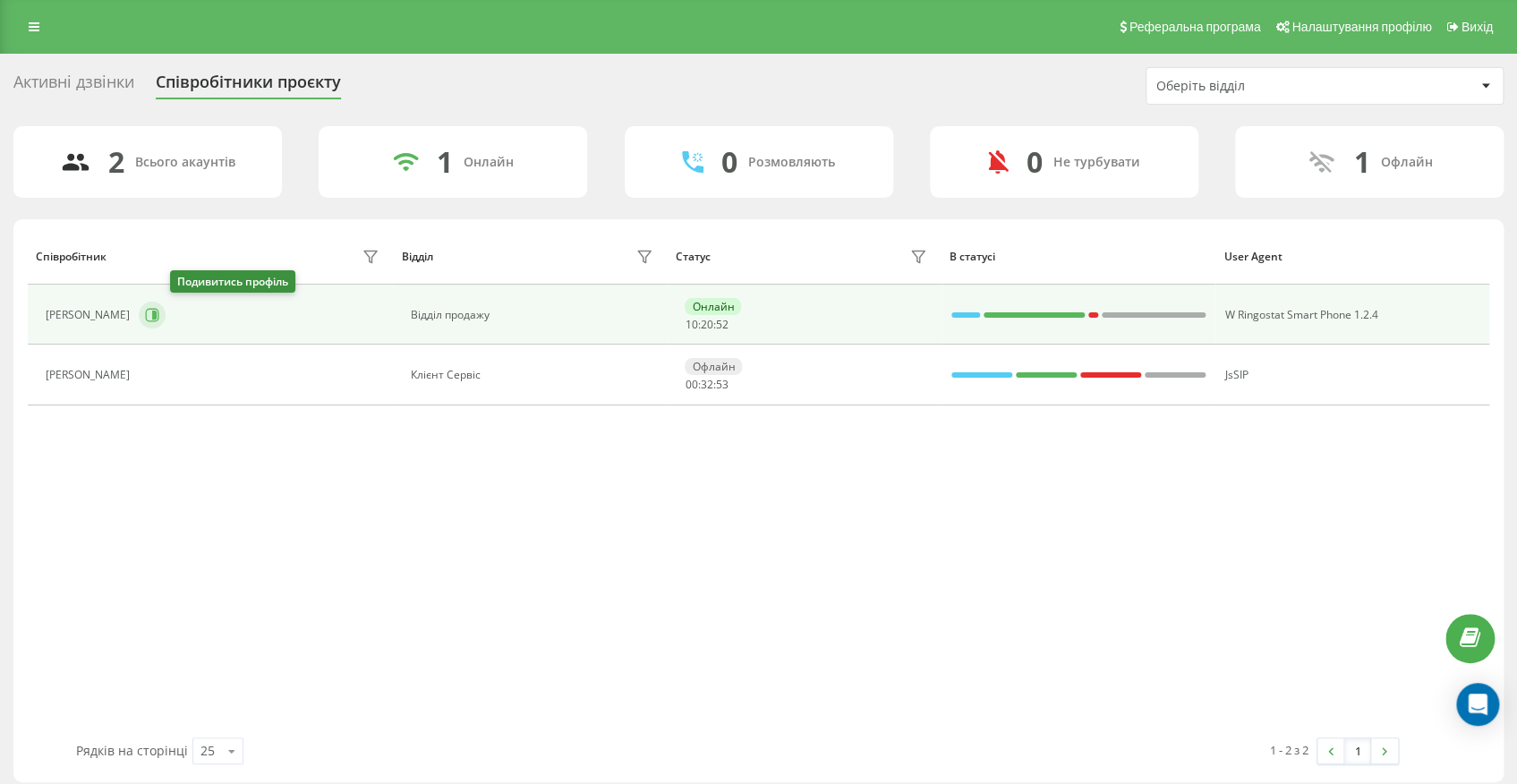  I want to click on div: Клієнт Сервіс, so click(533, 374).